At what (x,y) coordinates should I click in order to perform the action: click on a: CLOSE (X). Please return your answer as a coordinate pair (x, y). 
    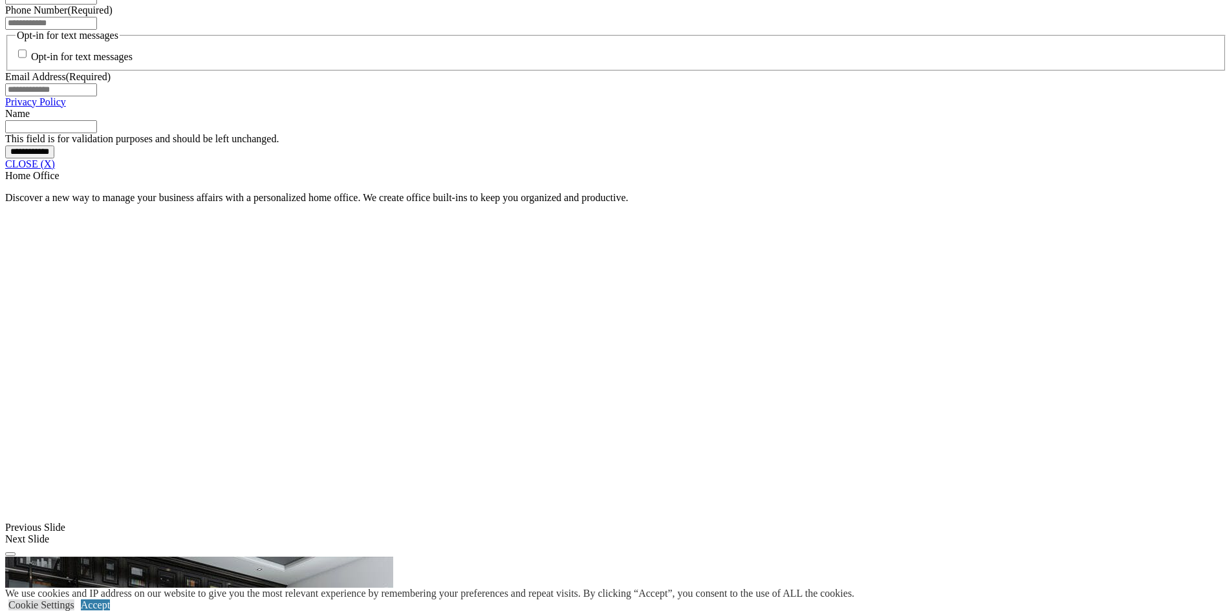
    Looking at the image, I should click on (30, 164).